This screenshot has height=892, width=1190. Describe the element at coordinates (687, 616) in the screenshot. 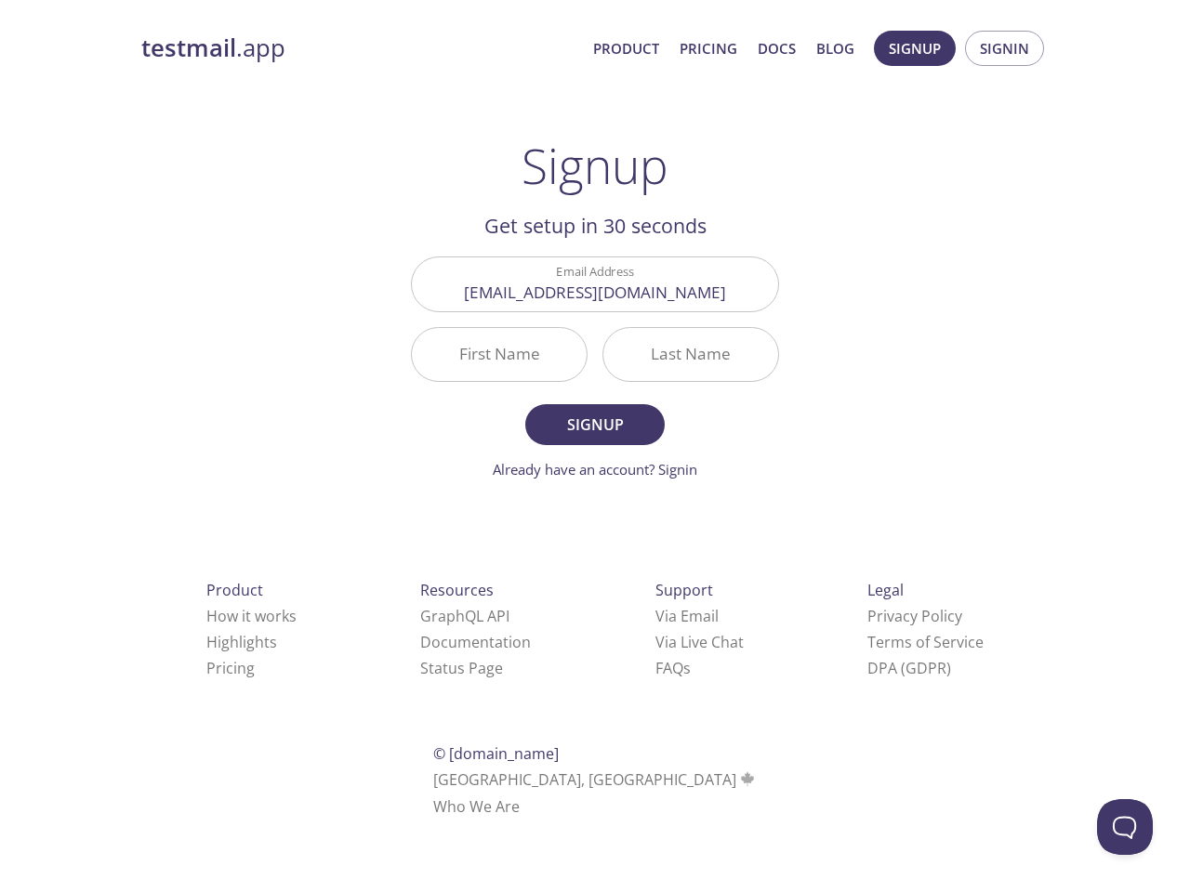

I see `a: Via Email` at that location.